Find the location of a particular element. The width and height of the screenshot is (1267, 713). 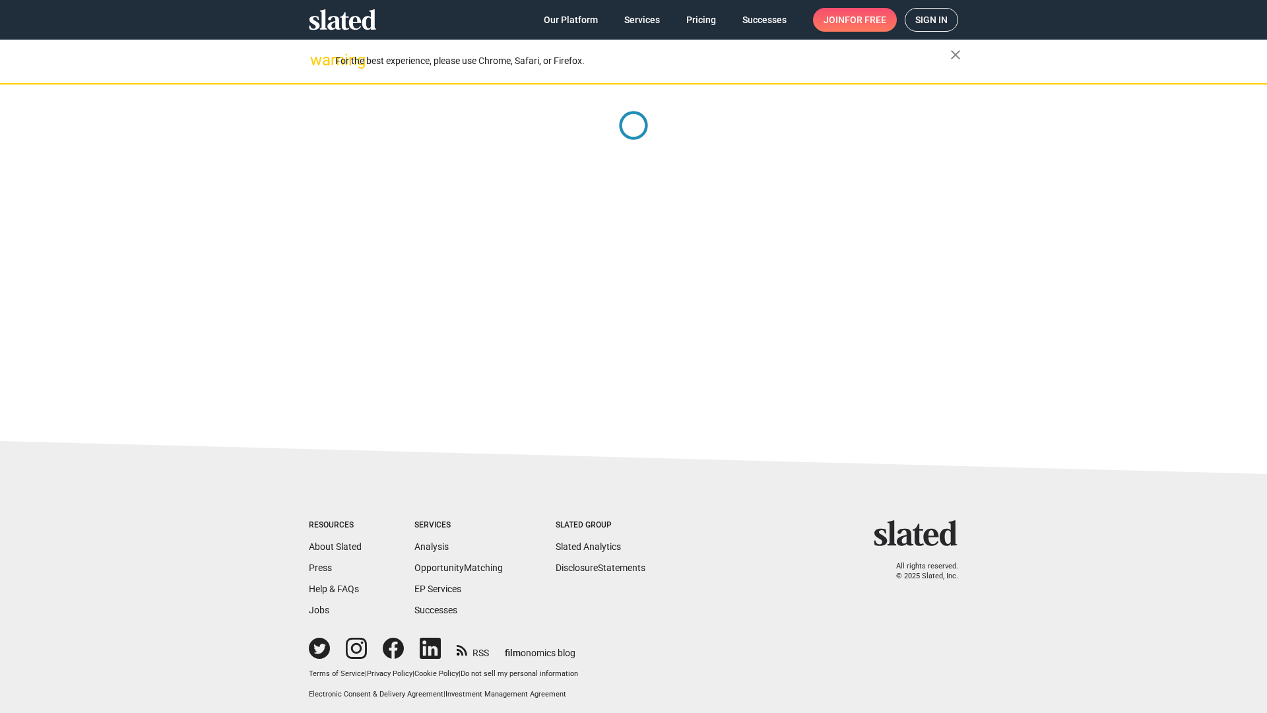

a: Privacy Policy is located at coordinates (389, 673).